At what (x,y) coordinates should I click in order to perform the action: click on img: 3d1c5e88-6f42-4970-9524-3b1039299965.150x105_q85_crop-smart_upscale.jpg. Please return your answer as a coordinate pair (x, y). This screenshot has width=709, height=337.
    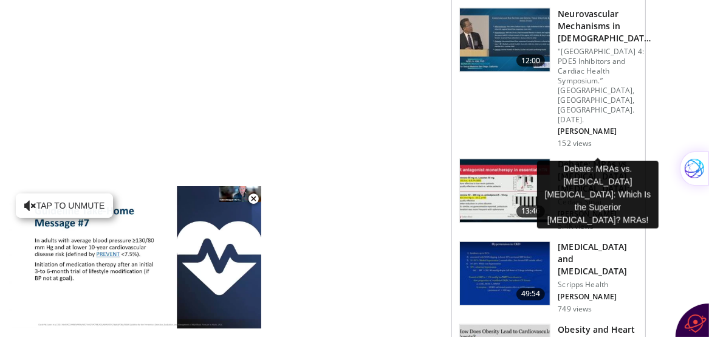
    Looking at the image, I should click on (505, 273).